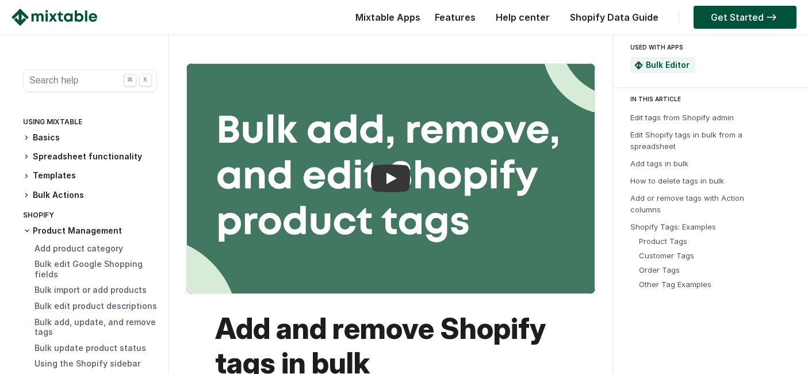  Describe the element at coordinates (638, 65) in the screenshot. I see `img: Mixtable Spreadsheet Bulk Editor App` at that location.